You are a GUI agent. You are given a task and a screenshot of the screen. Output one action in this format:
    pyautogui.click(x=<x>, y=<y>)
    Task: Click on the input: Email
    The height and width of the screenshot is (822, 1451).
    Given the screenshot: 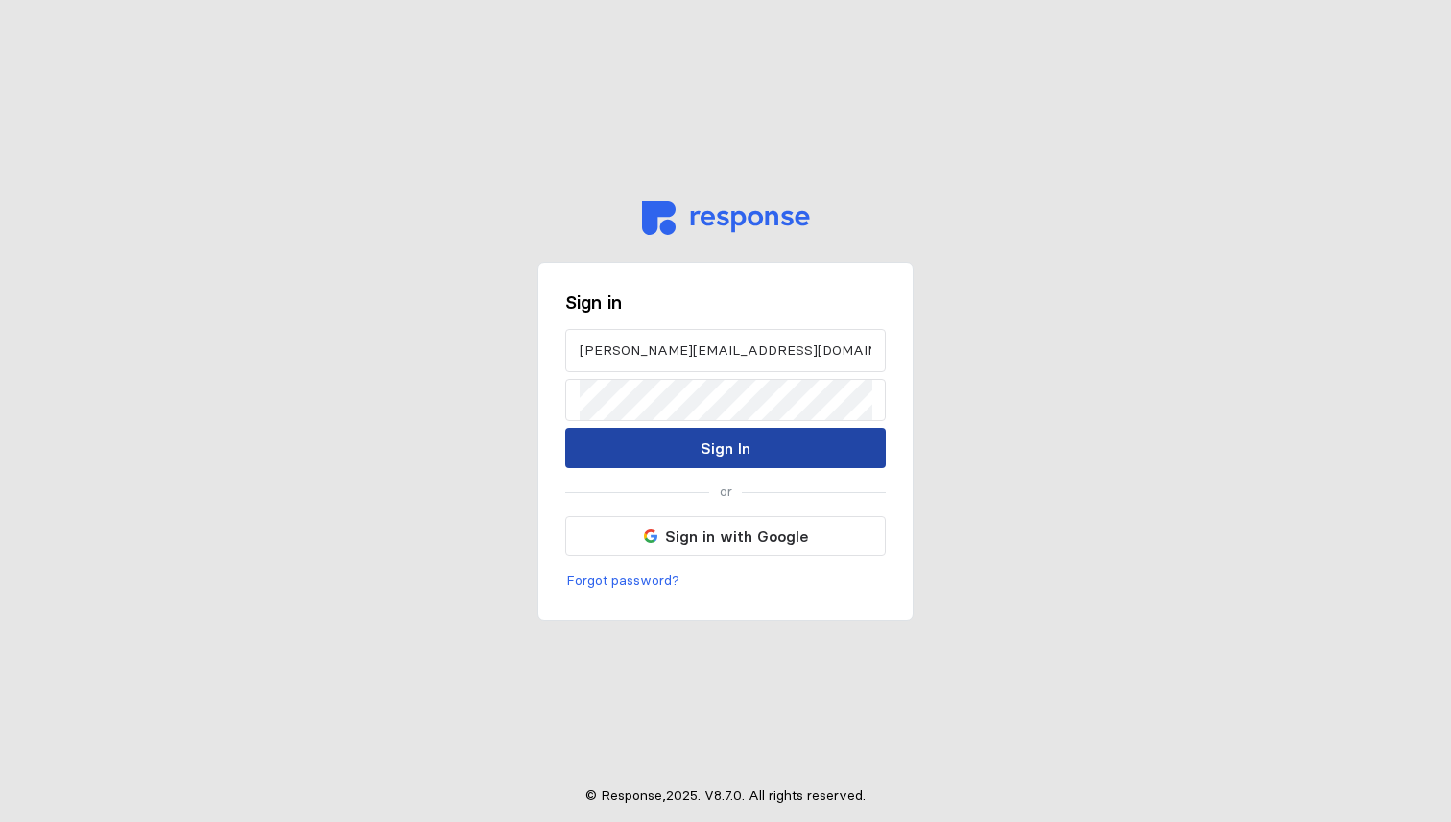 What is the action you would take?
    pyautogui.click(x=725, y=350)
    